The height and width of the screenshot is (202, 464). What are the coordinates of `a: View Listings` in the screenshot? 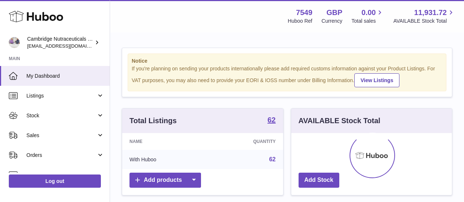 It's located at (376, 80).